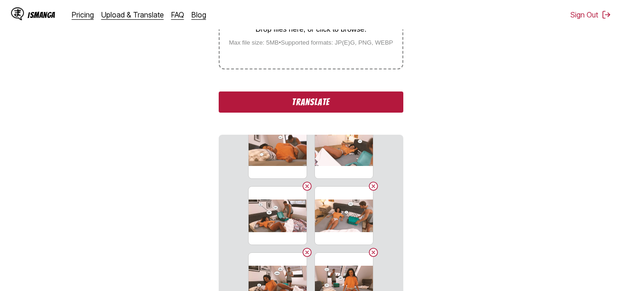 The image size is (622, 291). I want to click on a: IsManga LogoIsManga, so click(41, 15).